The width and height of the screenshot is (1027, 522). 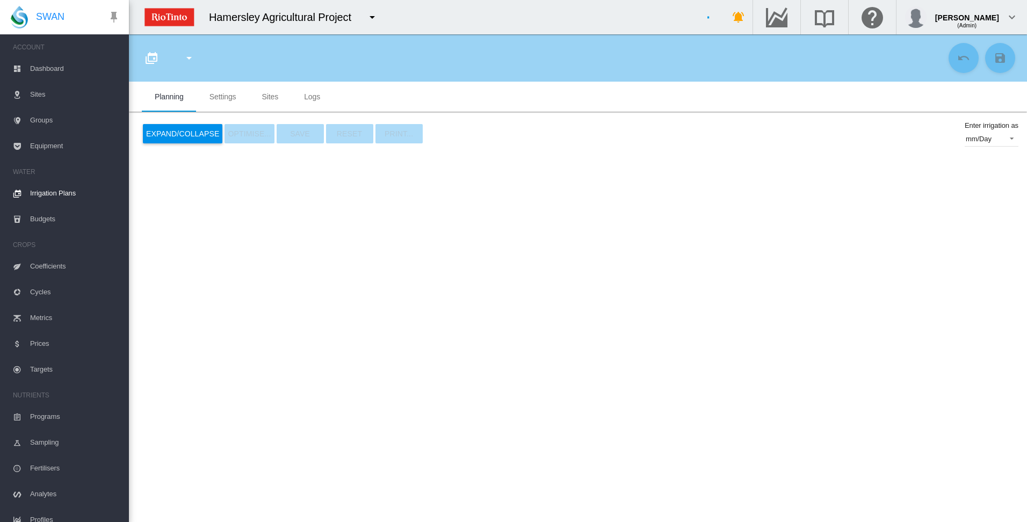 I want to click on md-icon: icon-bell-ring, so click(x=739, y=17).